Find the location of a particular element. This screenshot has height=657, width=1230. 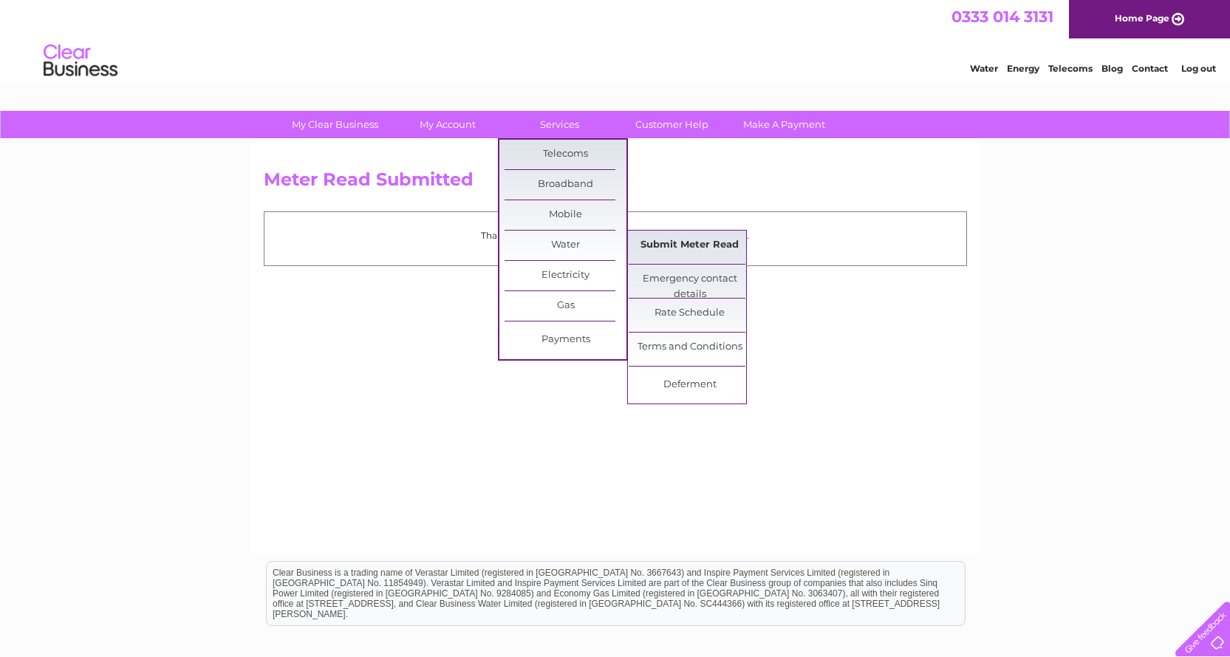

a: Gas is located at coordinates (565, 306).